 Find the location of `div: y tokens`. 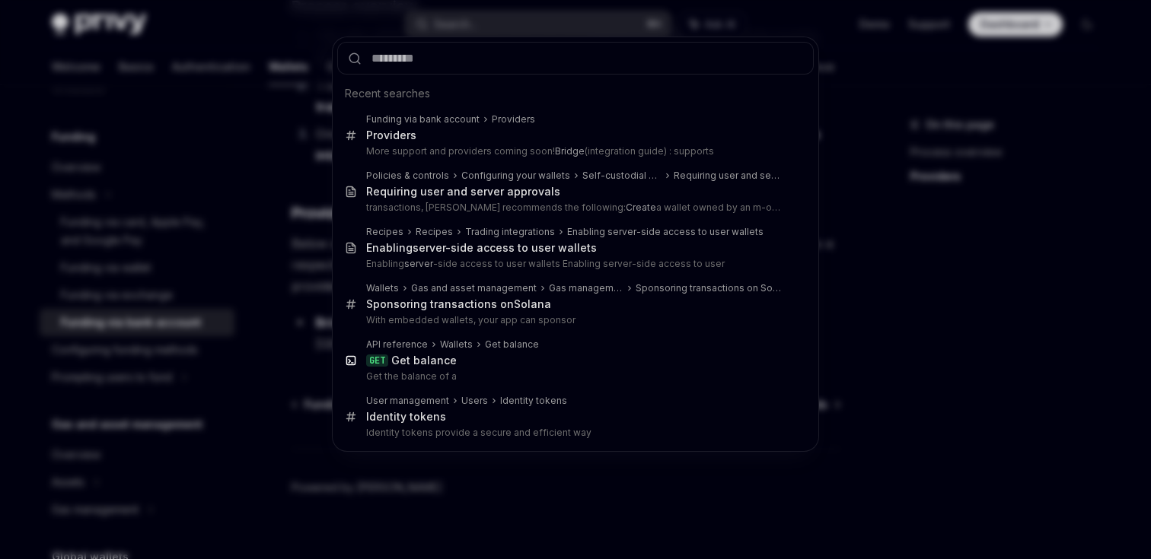

div: y tokens is located at coordinates (406, 417).